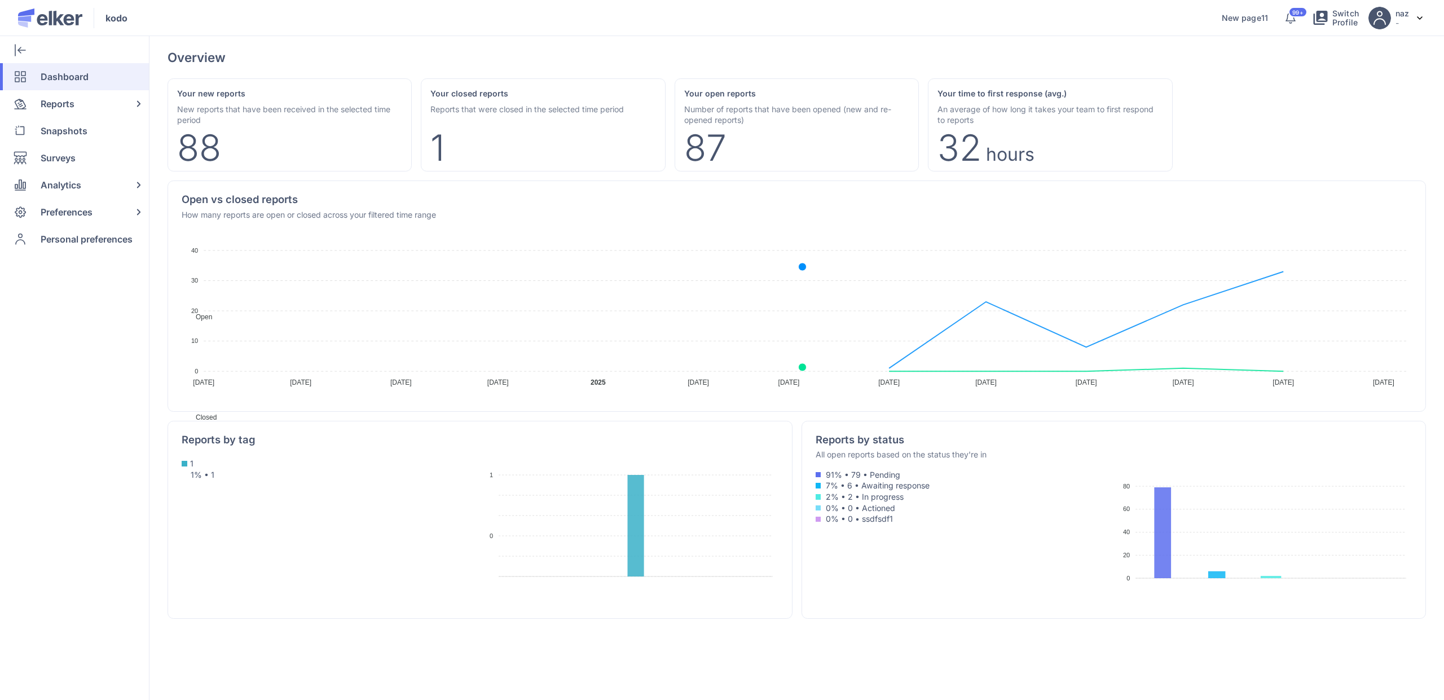 The image size is (1444, 700). I want to click on span: 91% • 79 • Pending, so click(966, 475).